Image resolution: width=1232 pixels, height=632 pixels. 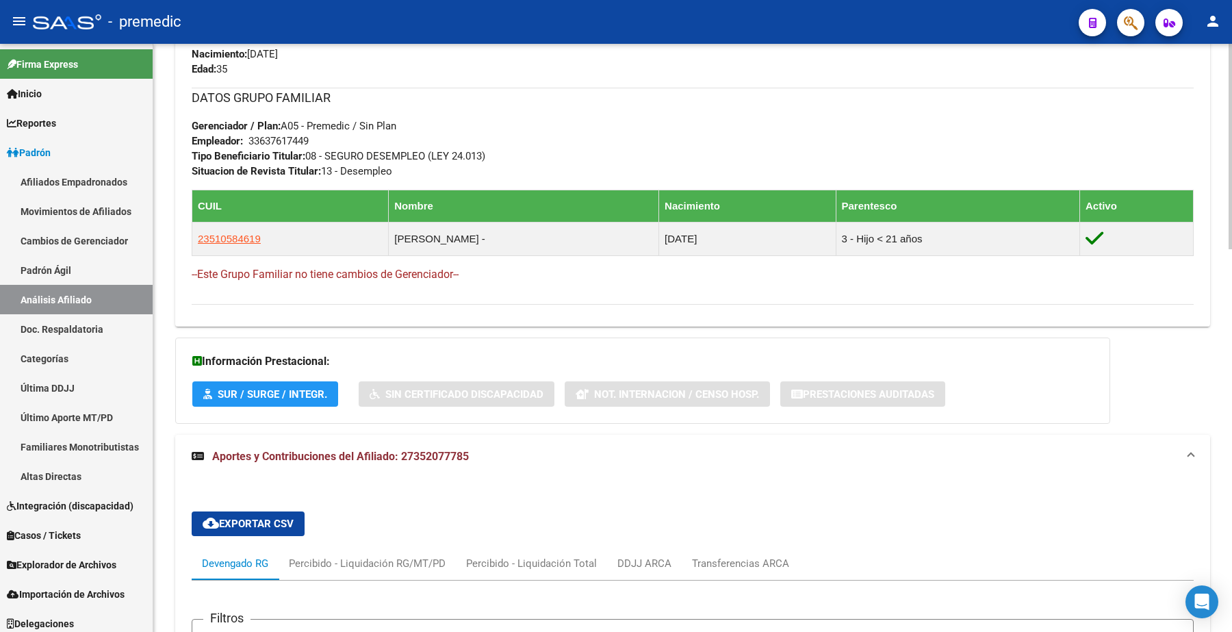 What do you see at coordinates (229, 238) in the screenshot?
I see `span: 23510584619` at bounding box center [229, 238].